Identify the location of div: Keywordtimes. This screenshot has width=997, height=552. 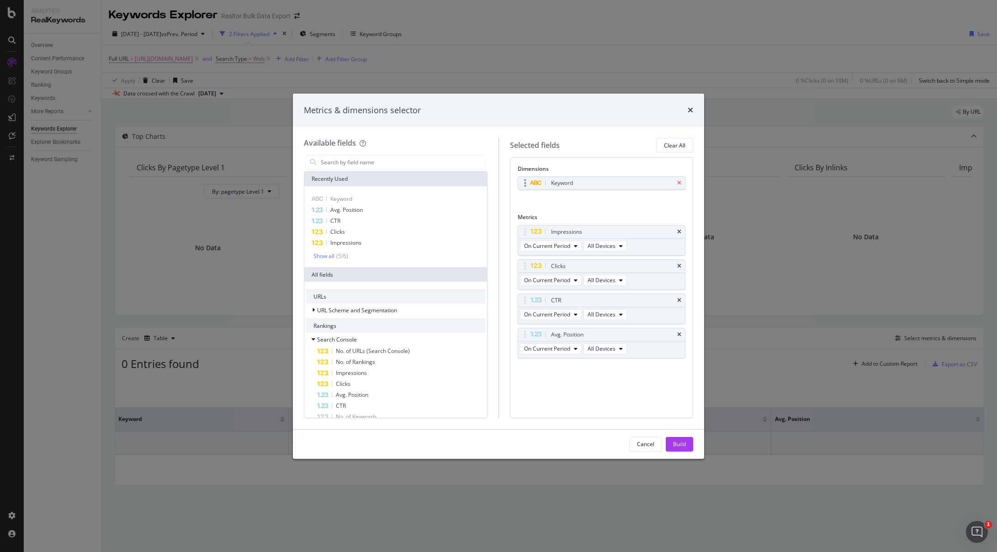
(602, 183).